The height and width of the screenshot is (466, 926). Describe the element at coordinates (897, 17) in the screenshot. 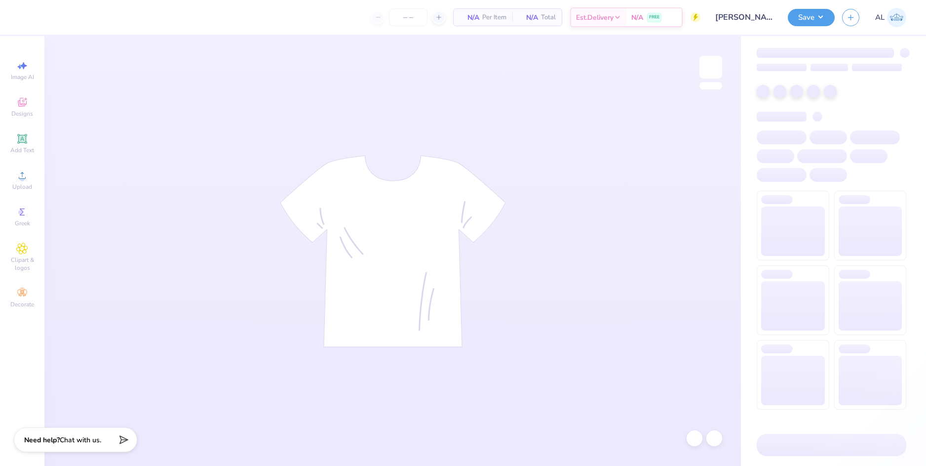

I see `img: Alyzza Lydia Mae Sobrino` at that location.